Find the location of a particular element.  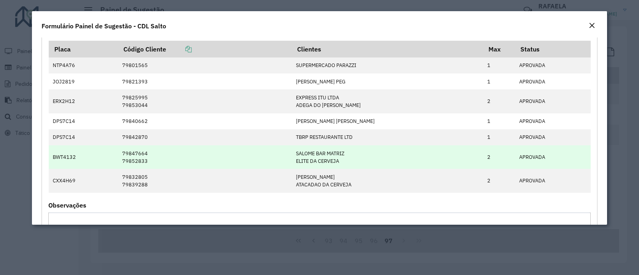

td: 79842870 is located at coordinates (205, 137).